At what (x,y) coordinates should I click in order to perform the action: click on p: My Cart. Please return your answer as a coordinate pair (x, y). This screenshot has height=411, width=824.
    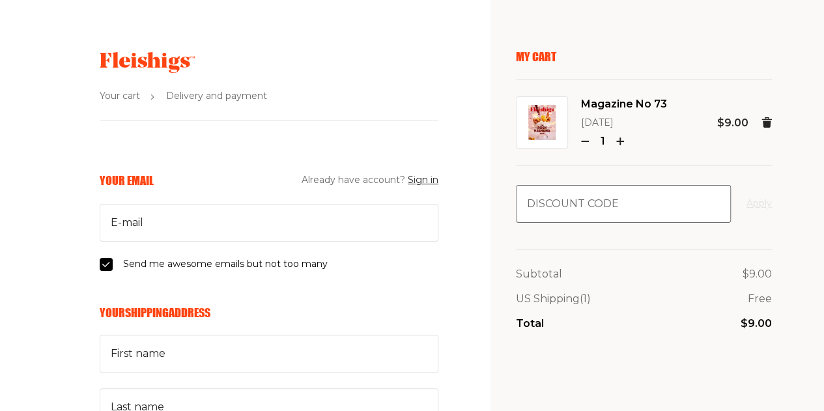
    Looking at the image, I should click on (643, 57).